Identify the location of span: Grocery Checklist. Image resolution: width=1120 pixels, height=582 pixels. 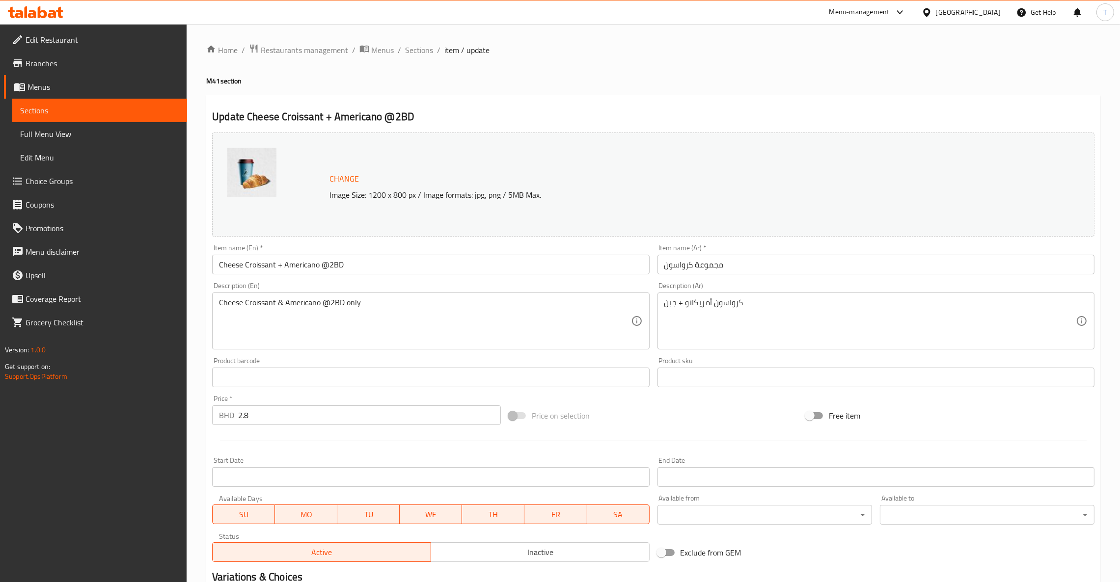
(102, 323).